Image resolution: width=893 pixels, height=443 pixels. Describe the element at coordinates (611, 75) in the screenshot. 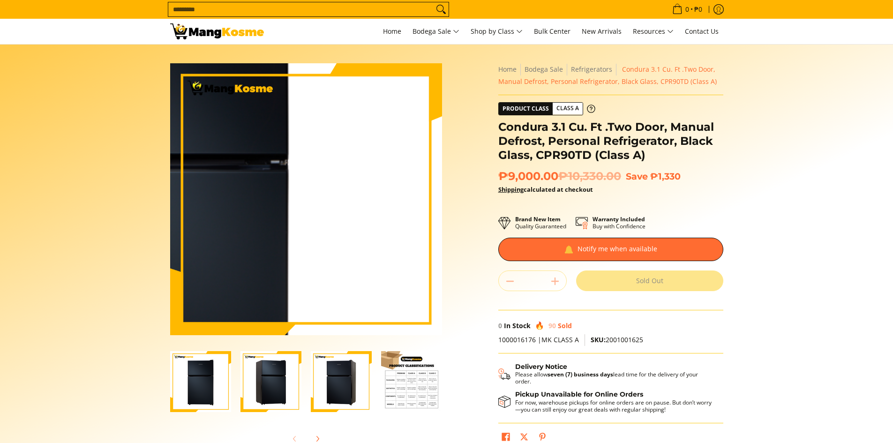

I see `nav: Breadcrumbs` at that location.